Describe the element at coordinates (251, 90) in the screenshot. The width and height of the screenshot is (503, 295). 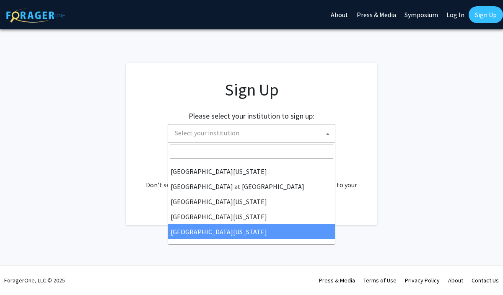
I see `h1: Sign Up` at that location.